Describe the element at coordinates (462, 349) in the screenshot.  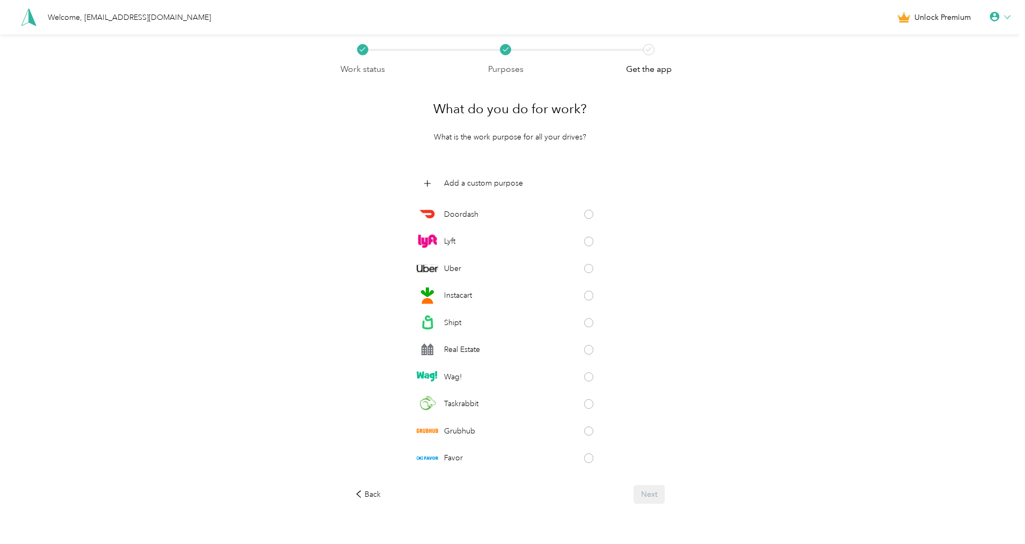
I see `p: Real Estate` at that location.